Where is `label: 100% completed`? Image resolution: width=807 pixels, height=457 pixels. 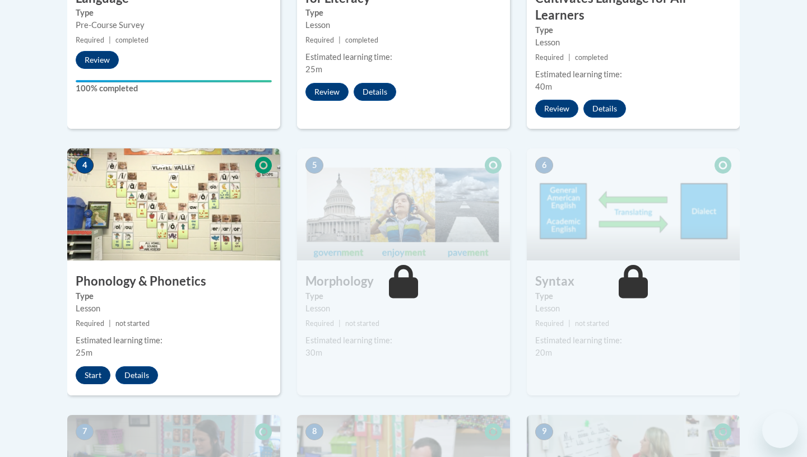 label: 100% completed is located at coordinates (174, 89).